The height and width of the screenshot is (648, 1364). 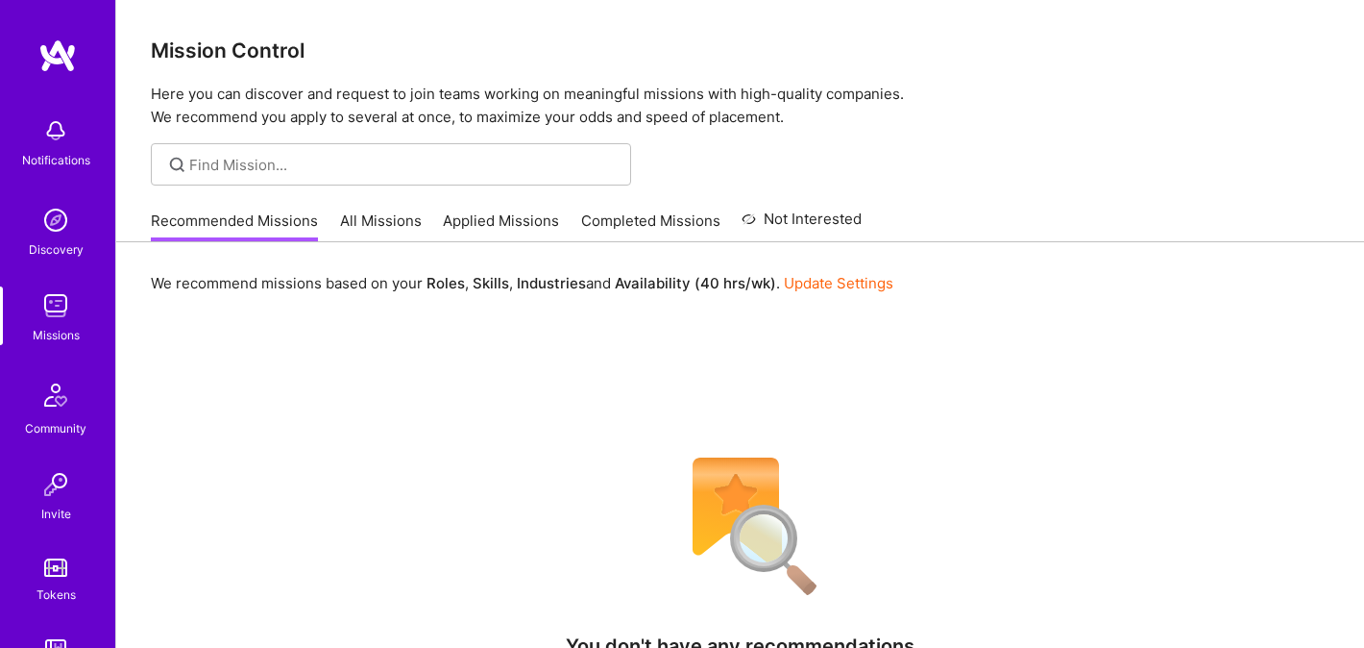 I want to click on img: bell, so click(x=56, y=131).